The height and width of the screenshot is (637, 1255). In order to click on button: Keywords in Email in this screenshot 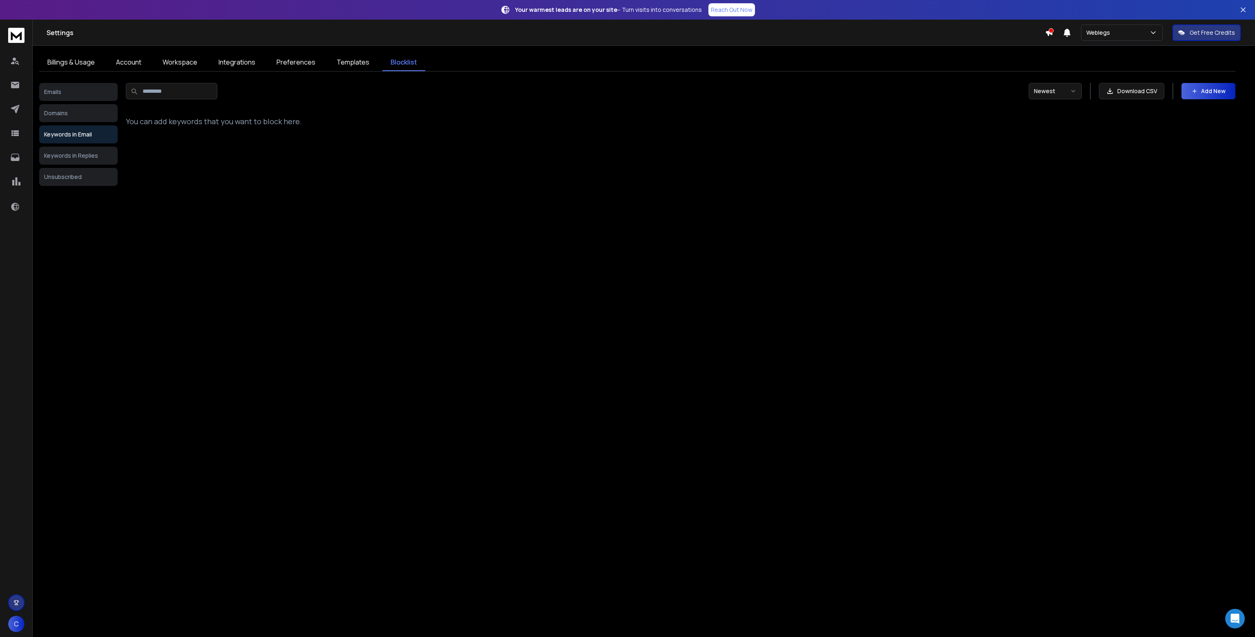, I will do `click(78, 134)`.